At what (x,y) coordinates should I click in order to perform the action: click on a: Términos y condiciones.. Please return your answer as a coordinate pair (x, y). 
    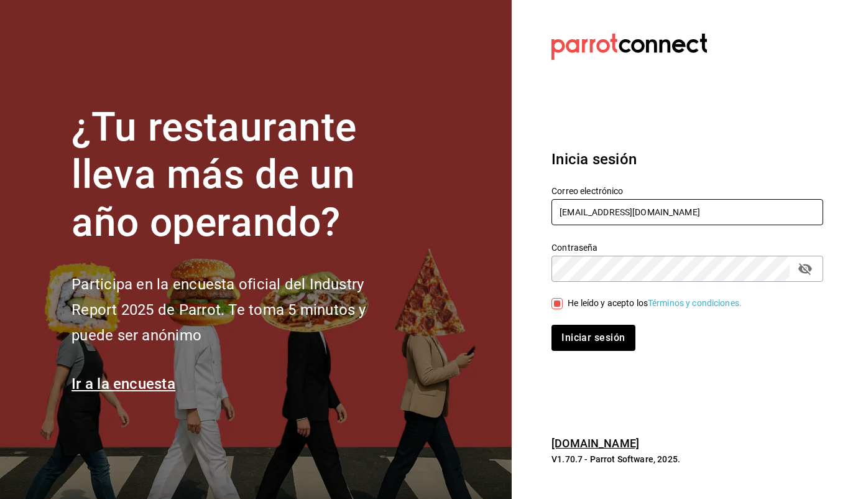
    Looking at the image, I should click on (695, 303).